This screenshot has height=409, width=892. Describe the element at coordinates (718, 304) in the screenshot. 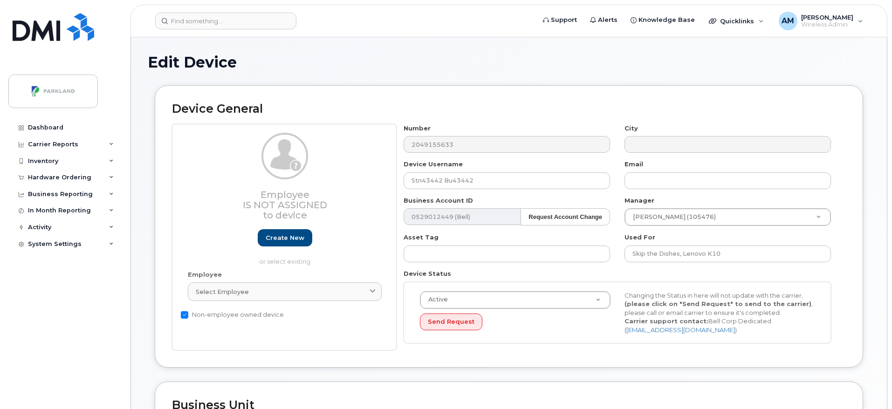

I see `strong: (please click on "Send Request" to send to the carrier)` at that location.